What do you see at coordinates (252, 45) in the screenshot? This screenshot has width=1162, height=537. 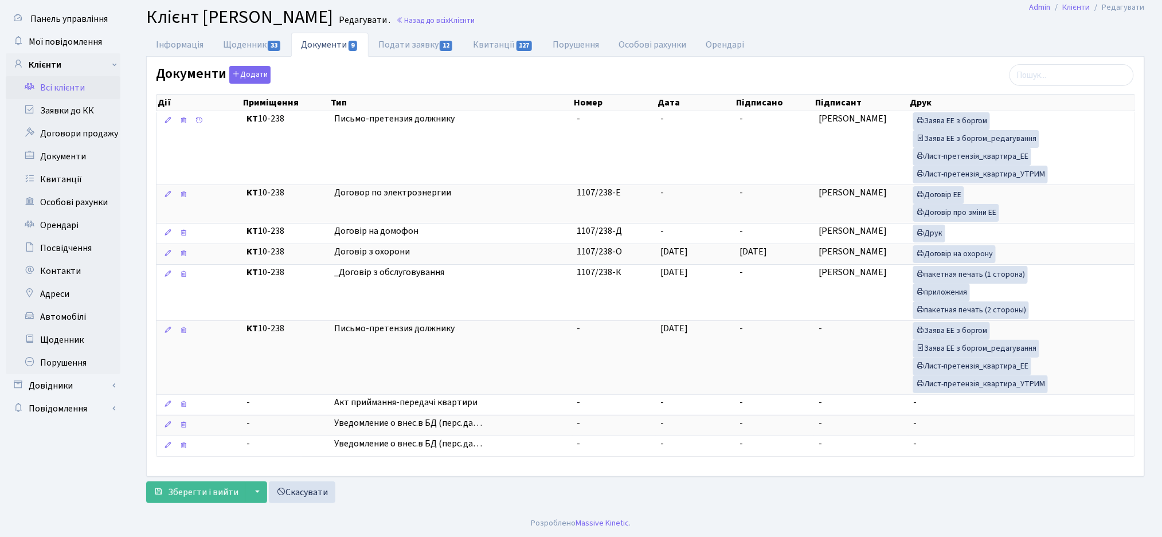 I see `a: Щоденник` at bounding box center [252, 45].